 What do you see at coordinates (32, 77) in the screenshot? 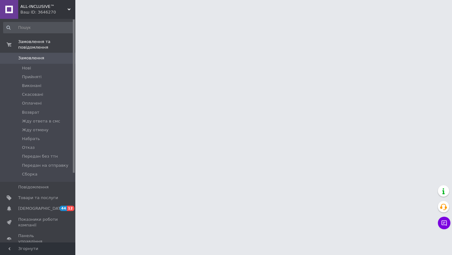
I see `span: Прийняті` at bounding box center [32, 77].